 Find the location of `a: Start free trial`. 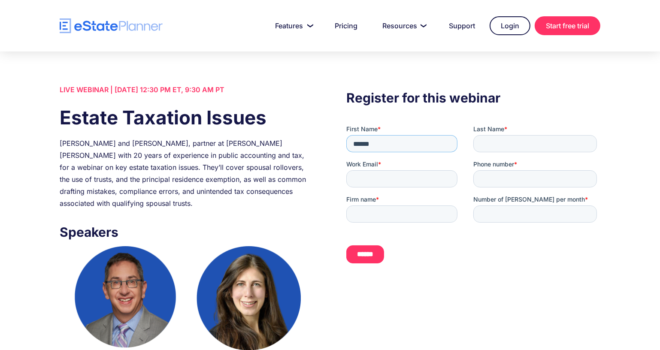

a: Start free trial is located at coordinates (568, 26).